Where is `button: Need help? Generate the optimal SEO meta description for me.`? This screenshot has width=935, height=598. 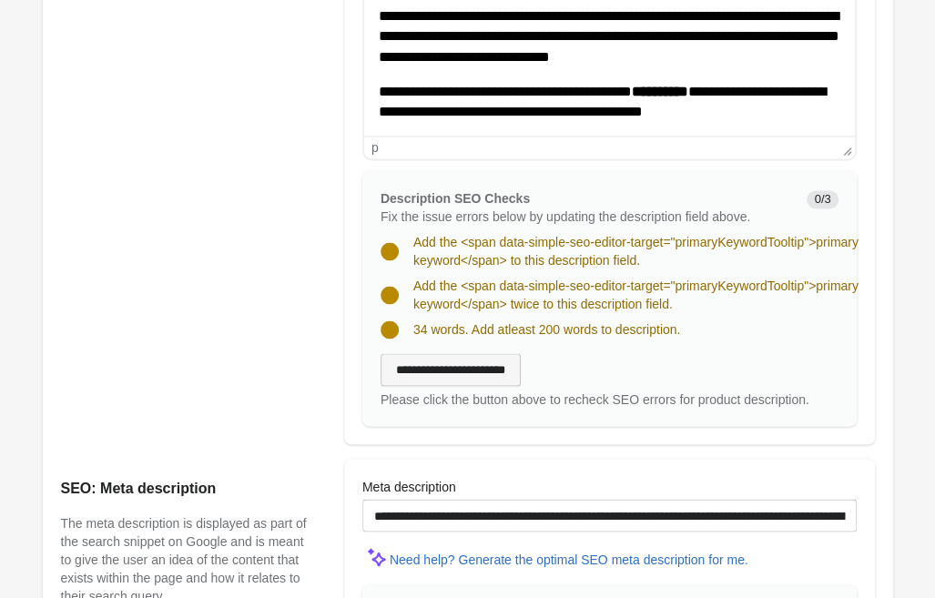
button: Need help? Generate the optimal SEO meta description for me. is located at coordinates (569, 559).